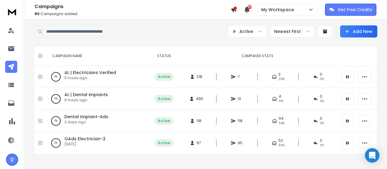 Image resolution: width=387 pixels, height=169 pixels. I want to click on span: 31 %, so click(282, 101).